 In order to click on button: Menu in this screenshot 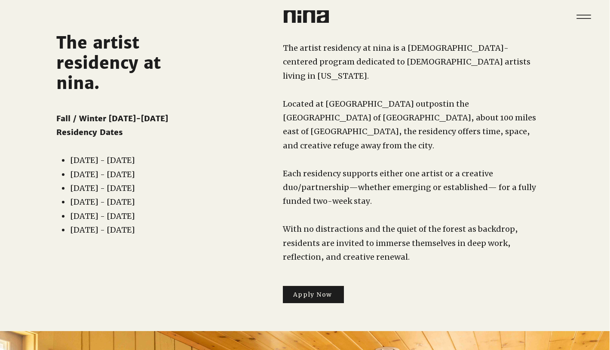, I will do `click(584, 16)`.